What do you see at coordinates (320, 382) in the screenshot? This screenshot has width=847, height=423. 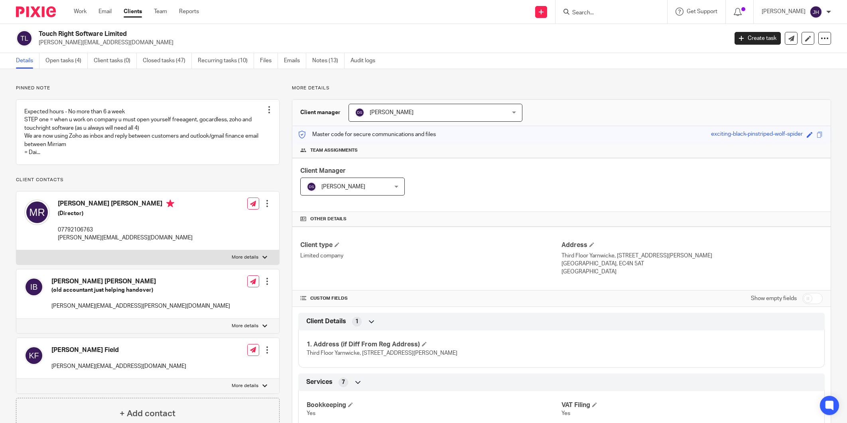 I see `span: Services` at bounding box center [320, 382].